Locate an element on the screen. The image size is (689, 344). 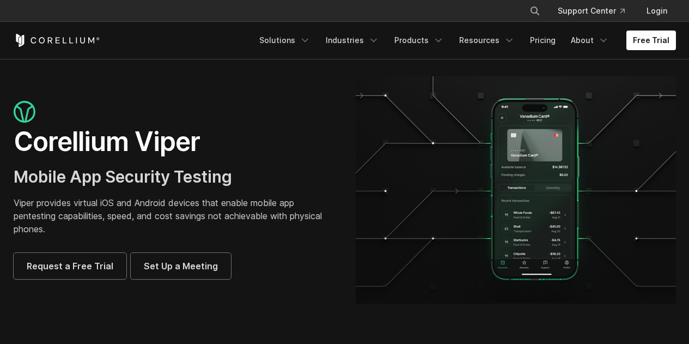
a: Login is located at coordinates (657, 11).